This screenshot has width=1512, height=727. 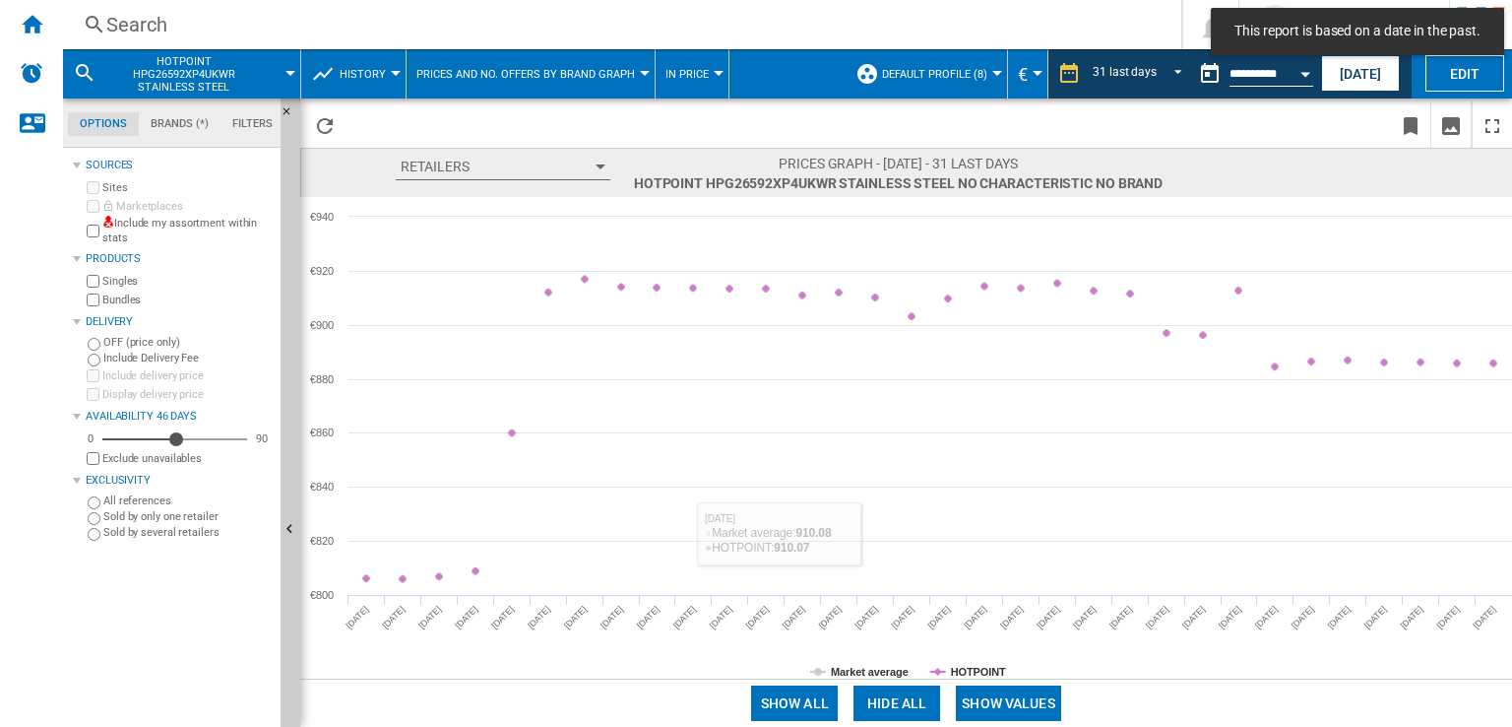 I want to click on tspan: €820, so click(x=322, y=541).